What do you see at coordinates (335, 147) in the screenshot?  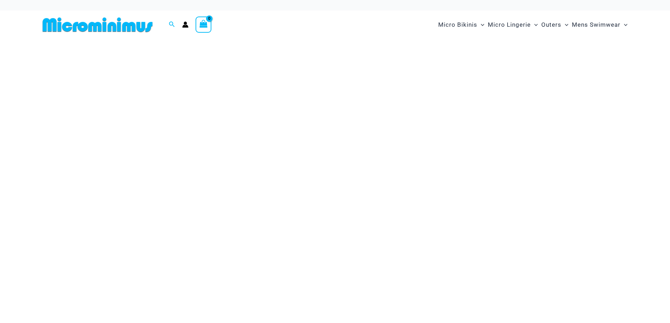 I see `img: Waves Breaking Ocean Bikini Pack` at bounding box center [335, 147].